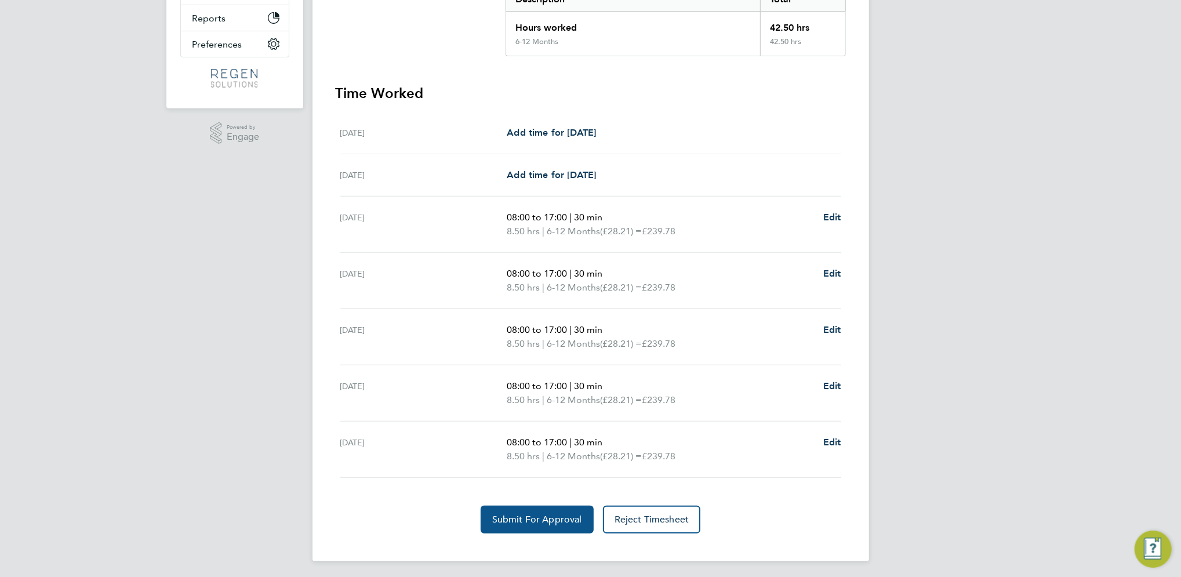  Describe the element at coordinates (537, 519) in the screenshot. I see `button: Submit For Approval` at that location.